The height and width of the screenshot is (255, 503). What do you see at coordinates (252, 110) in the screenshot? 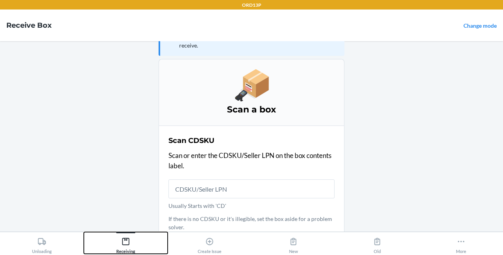
I see `h3: Scan a box` at bounding box center [252, 110].